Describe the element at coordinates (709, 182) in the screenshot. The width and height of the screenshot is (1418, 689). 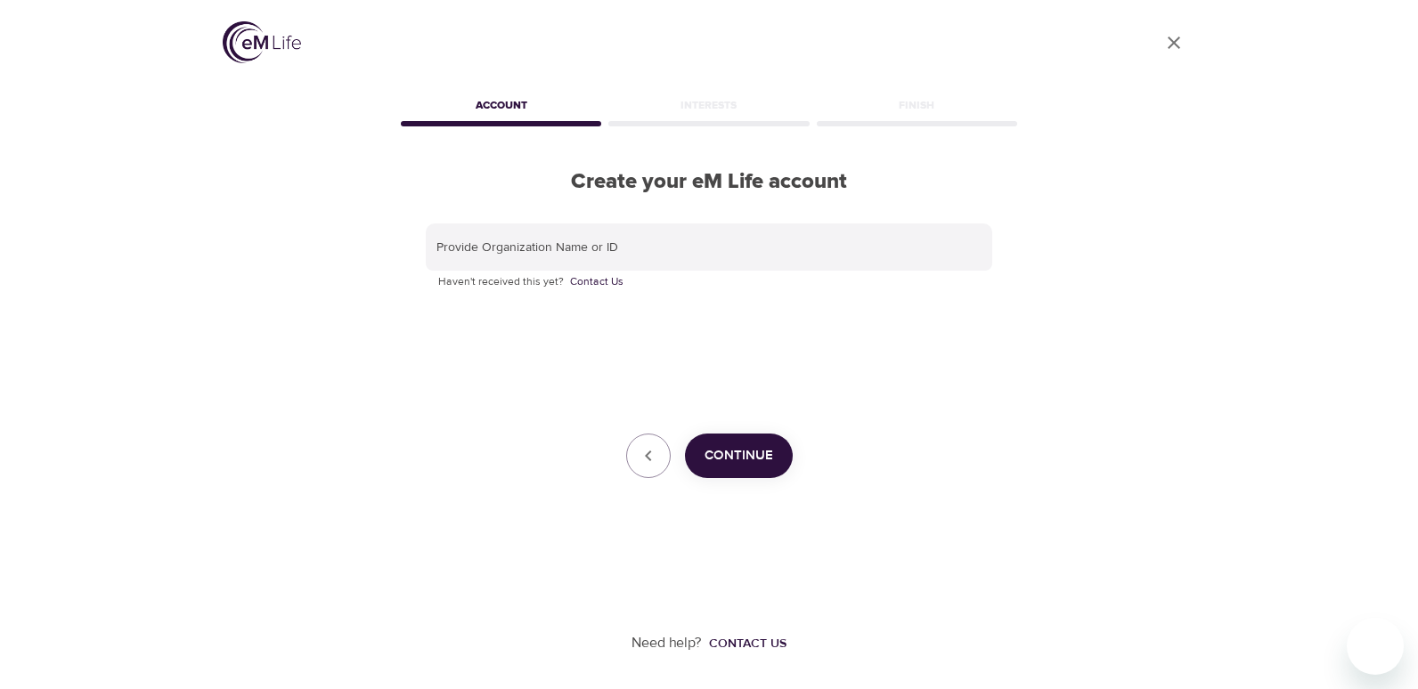
I see `h2: Create your eM Life account` at that location.